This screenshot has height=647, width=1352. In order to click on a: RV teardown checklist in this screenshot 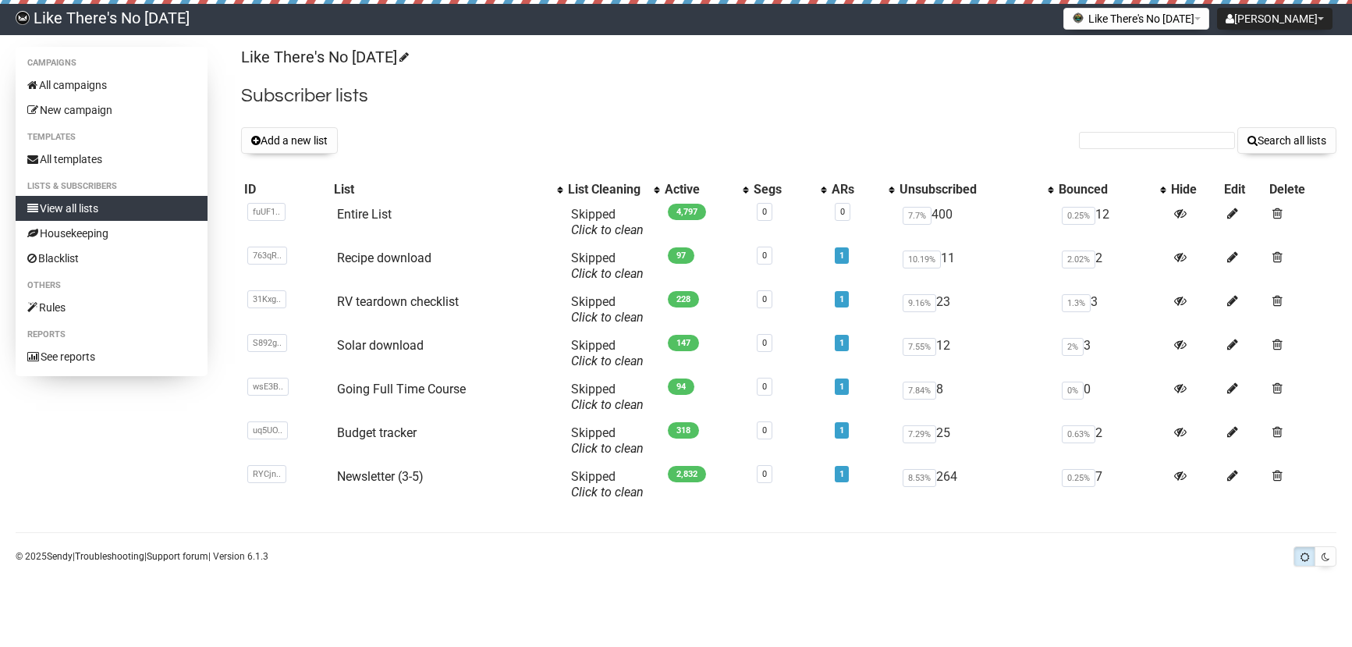, I will do `click(398, 301)`.